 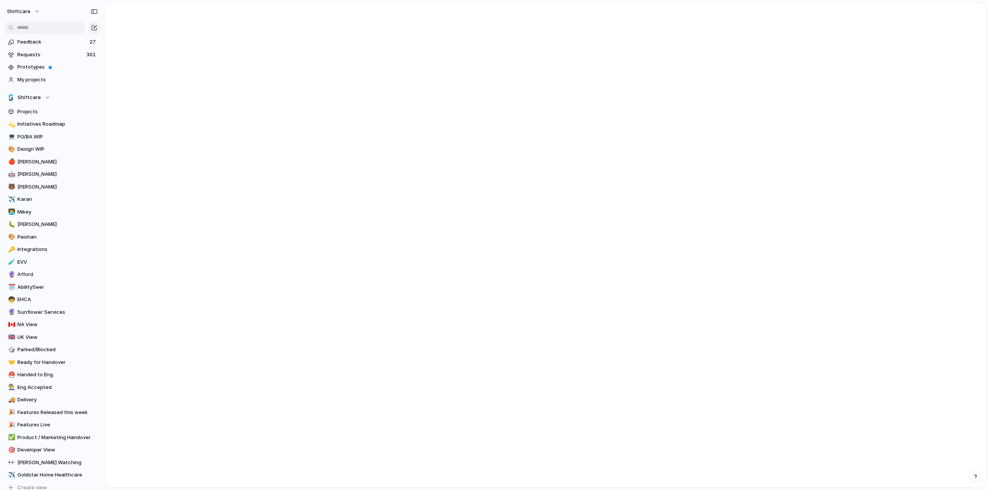 What do you see at coordinates (52, 413) in the screenshot?
I see `a: 🎉Features Released this week` at bounding box center [52, 413].